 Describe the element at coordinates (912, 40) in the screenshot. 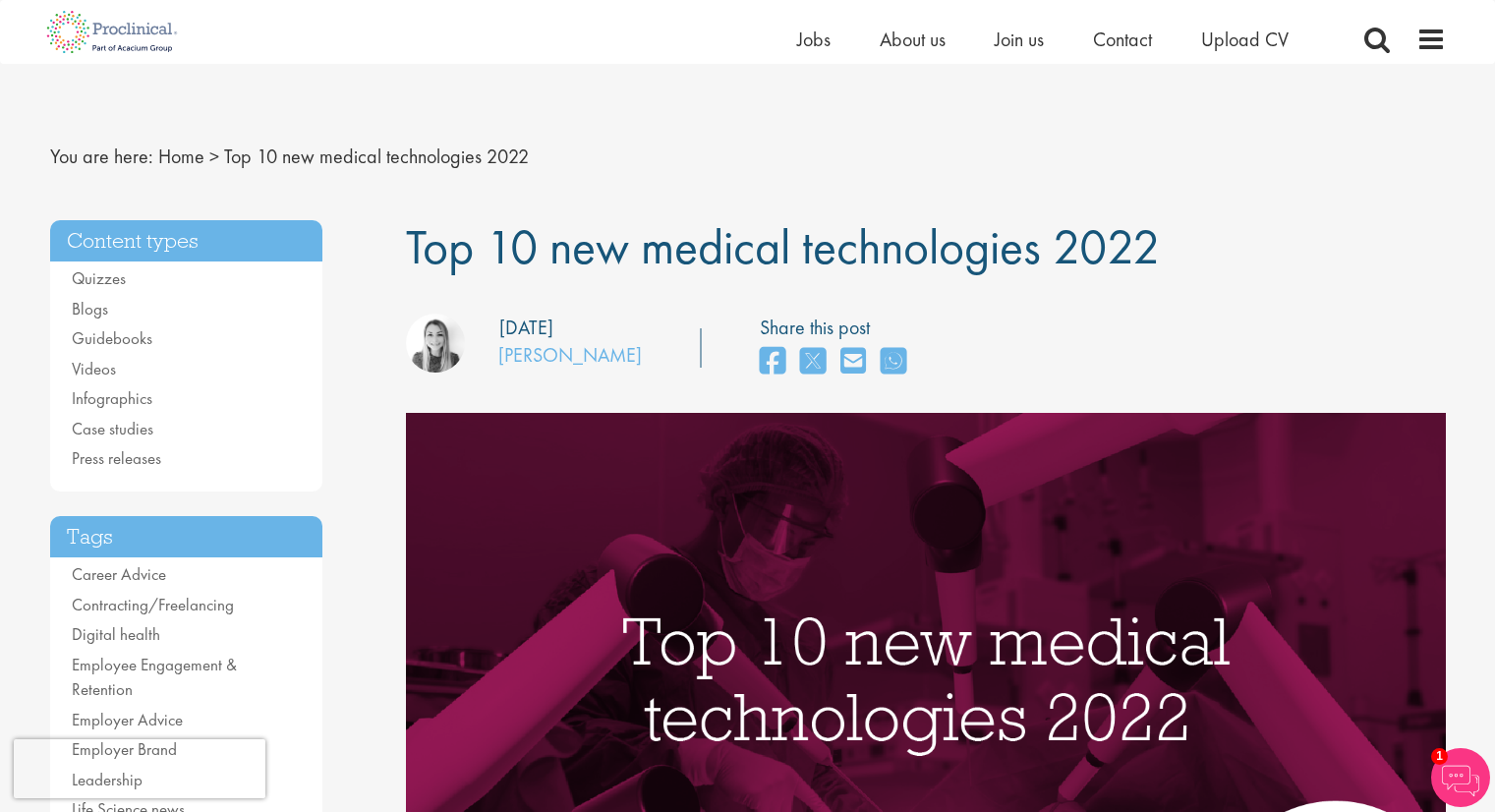

I see `span: About us` at that location.